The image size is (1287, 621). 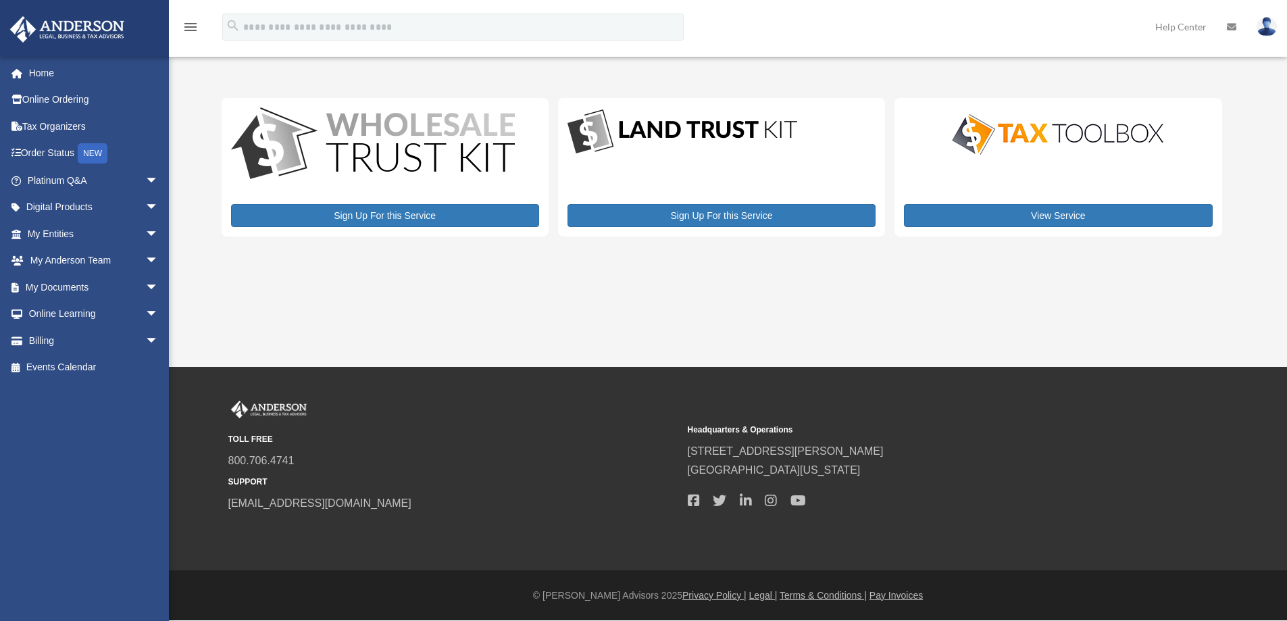 What do you see at coordinates (913, 430) in the screenshot?
I see `small: Headquarters & Operations` at bounding box center [913, 430].